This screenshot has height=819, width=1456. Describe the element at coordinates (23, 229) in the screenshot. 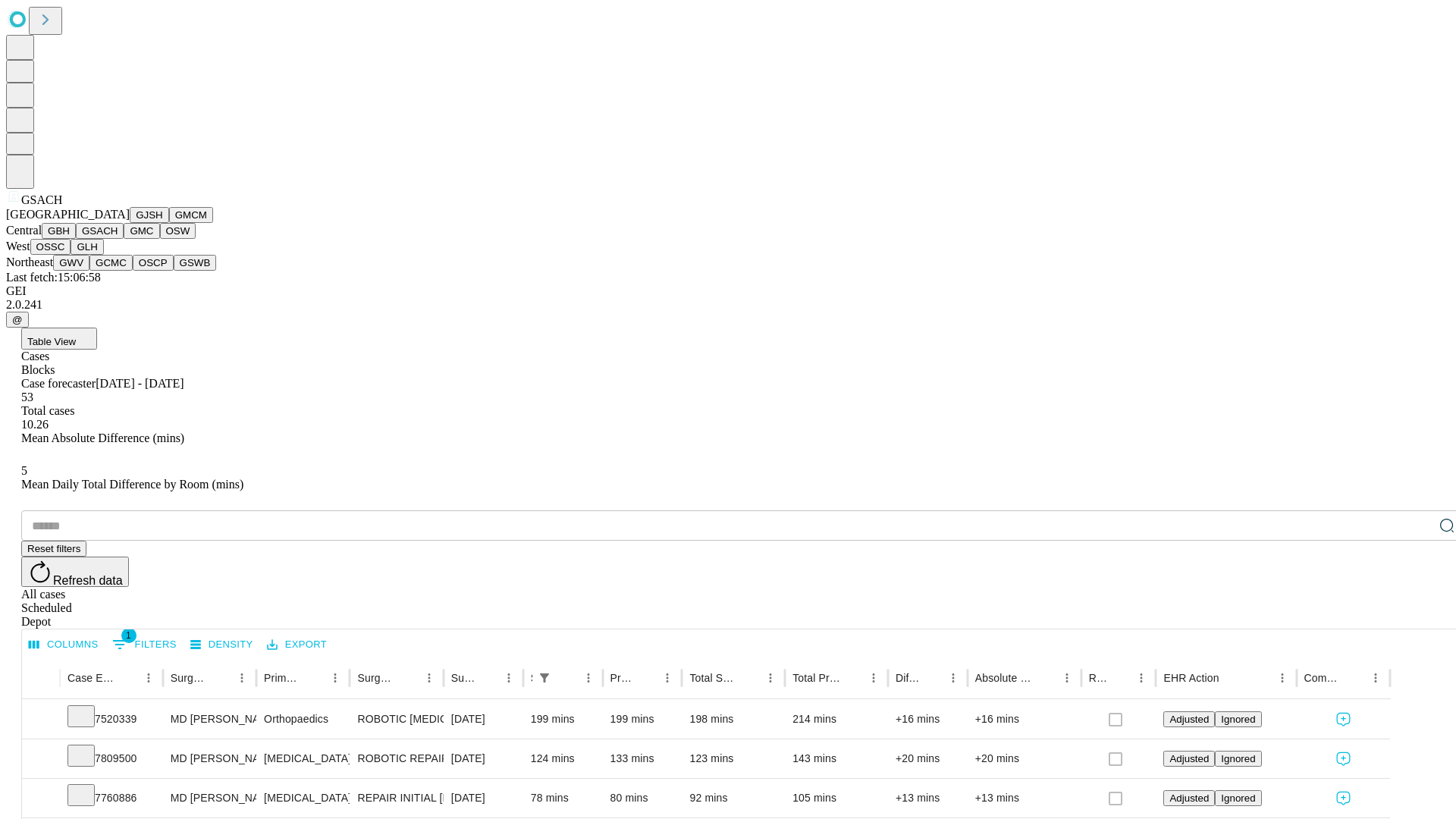

I see `span: Central` at that location.